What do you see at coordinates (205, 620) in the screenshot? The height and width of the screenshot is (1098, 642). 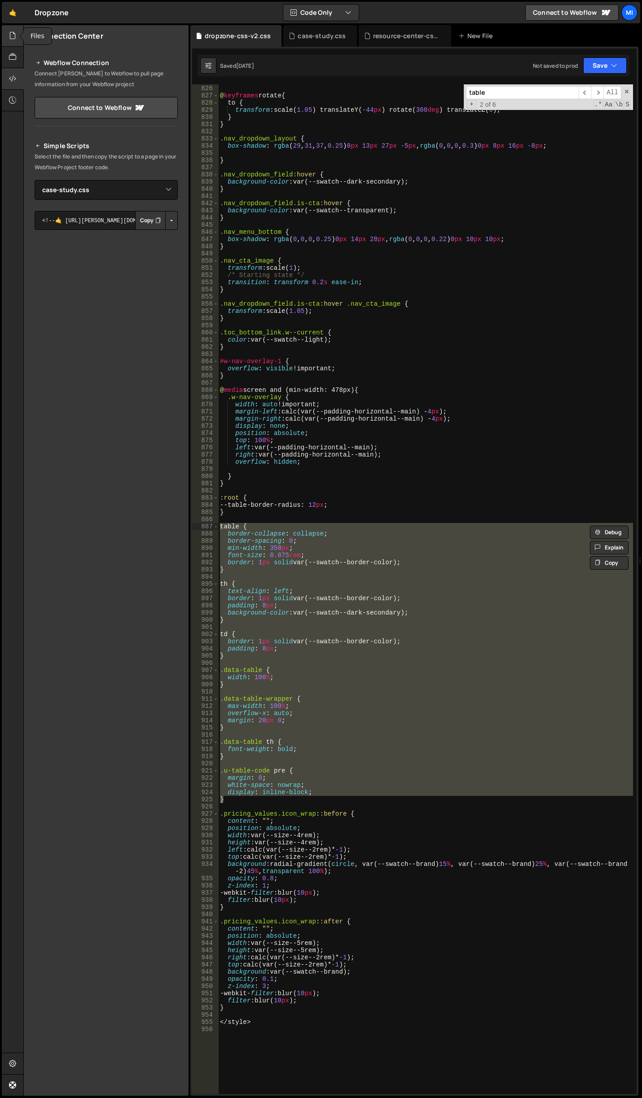 I see `div: 900` at bounding box center [205, 620].